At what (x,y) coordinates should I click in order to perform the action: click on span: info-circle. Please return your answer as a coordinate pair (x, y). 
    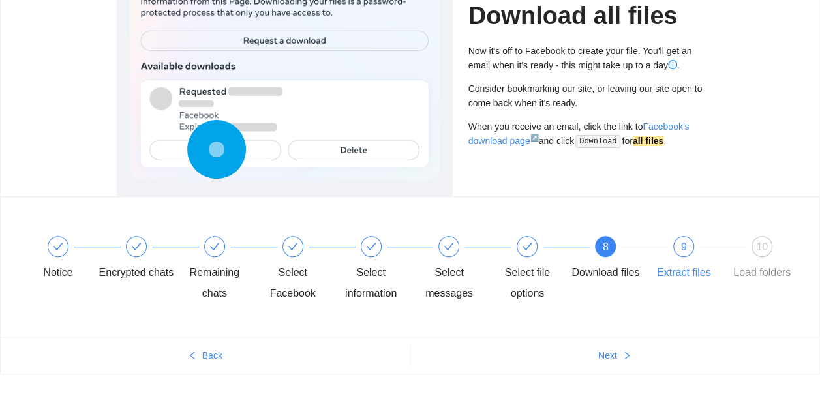
    Looking at the image, I should click on (673, 65).